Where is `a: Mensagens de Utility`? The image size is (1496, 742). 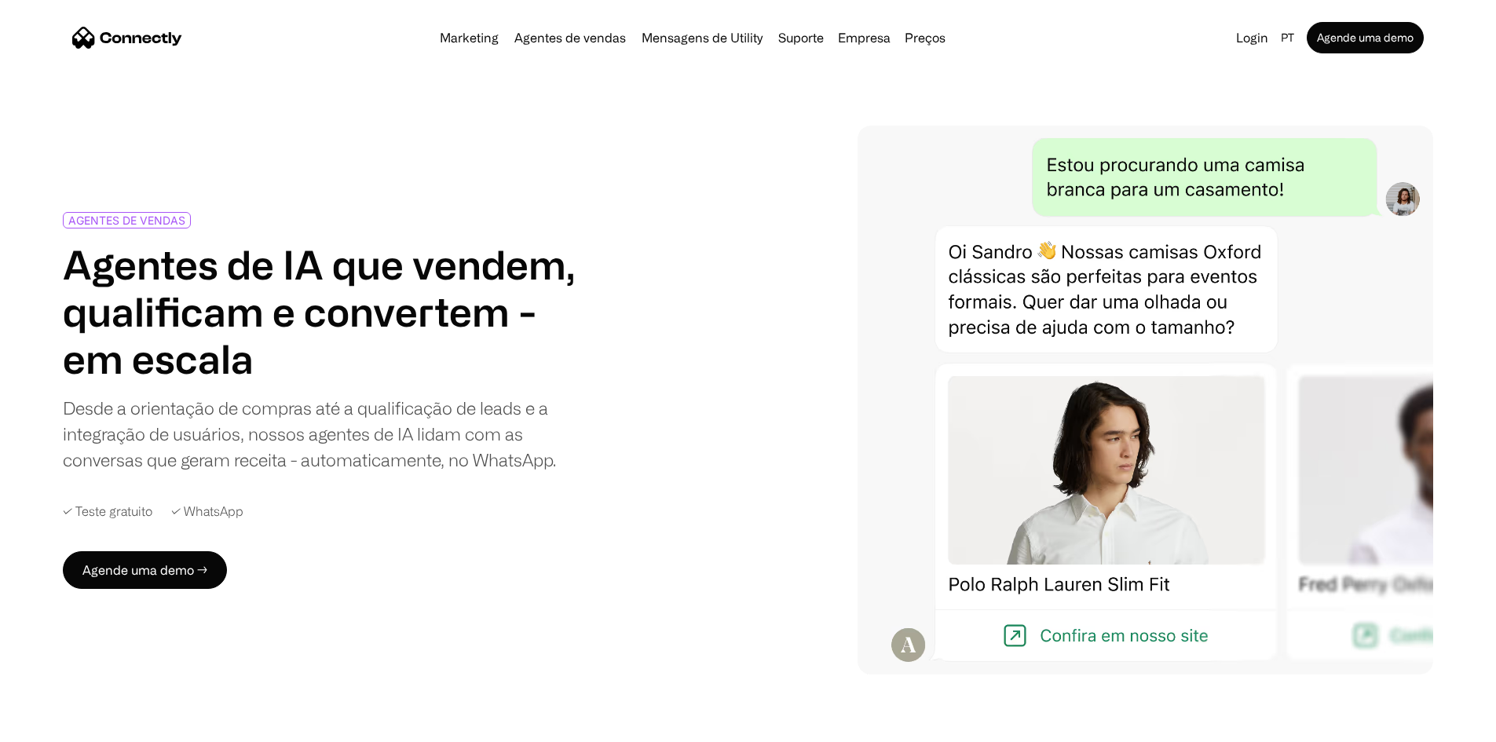 a: Mensagens de Utility is located at coordinates (702, 38).